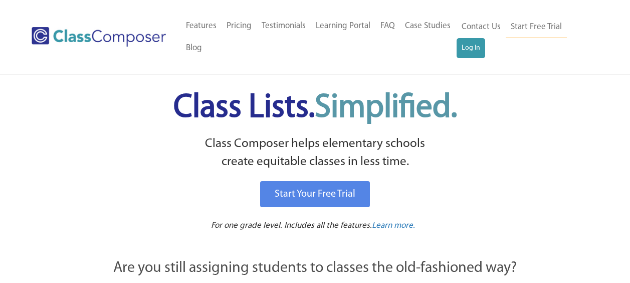 Image resolution: width=630 pixels, height=283 pixels. I want to click on p: Class Composer helps elementary schools create equitable classes in less time., so click(315, 153).